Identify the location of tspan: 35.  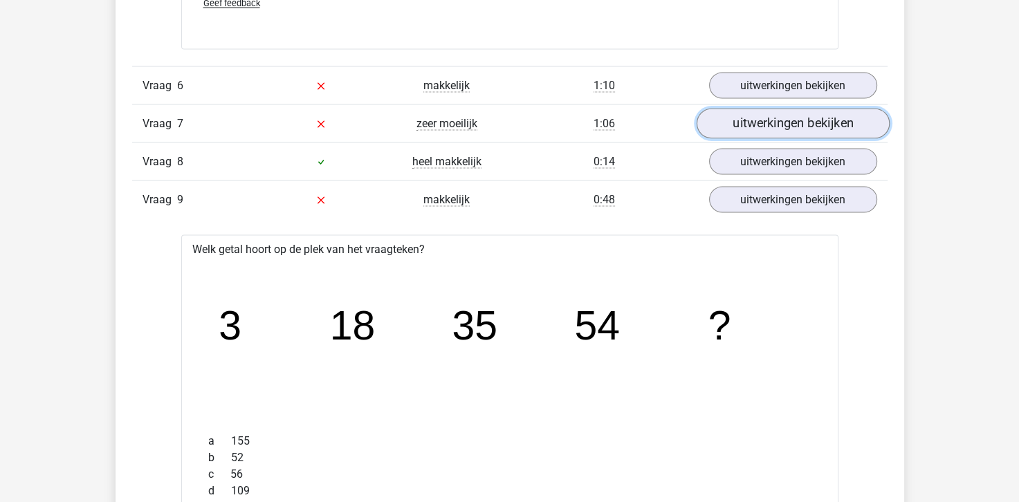
(475, 326).